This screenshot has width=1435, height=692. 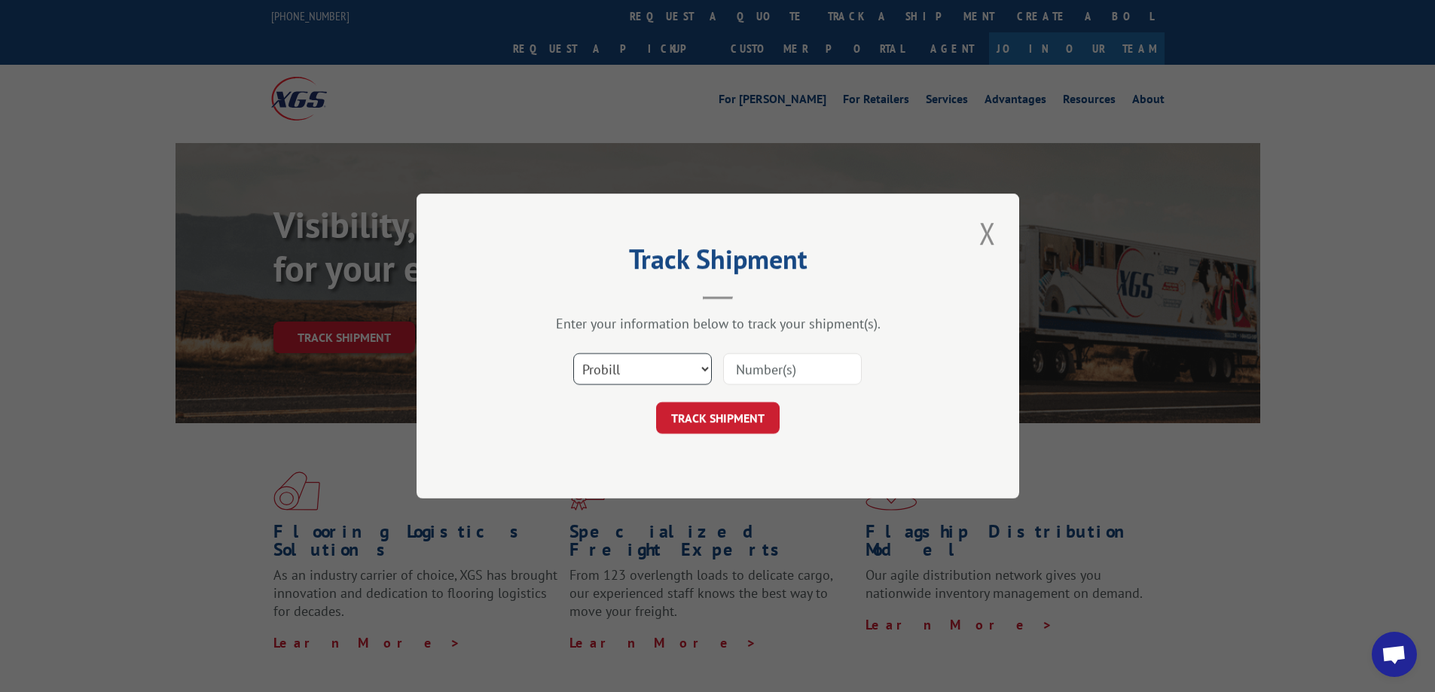 I want to click on div: Enter your information below to track your shipment(s)., so click(x=718, y=323).